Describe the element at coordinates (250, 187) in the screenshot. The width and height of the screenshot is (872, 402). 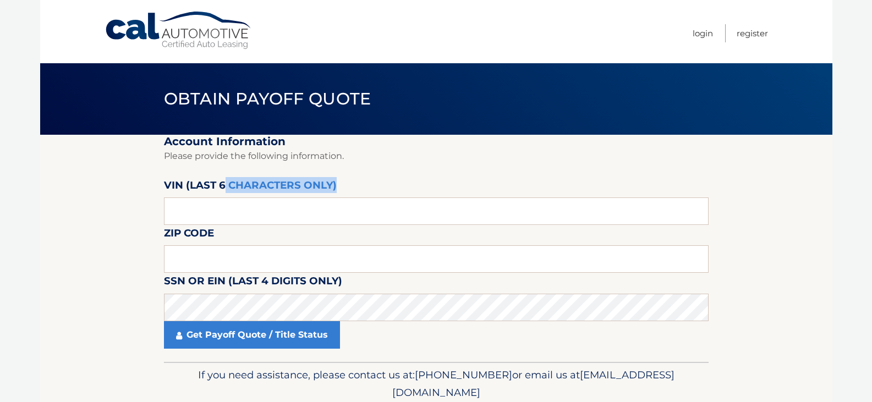
I see `label: VIN (last 6 characters only)` at that location.